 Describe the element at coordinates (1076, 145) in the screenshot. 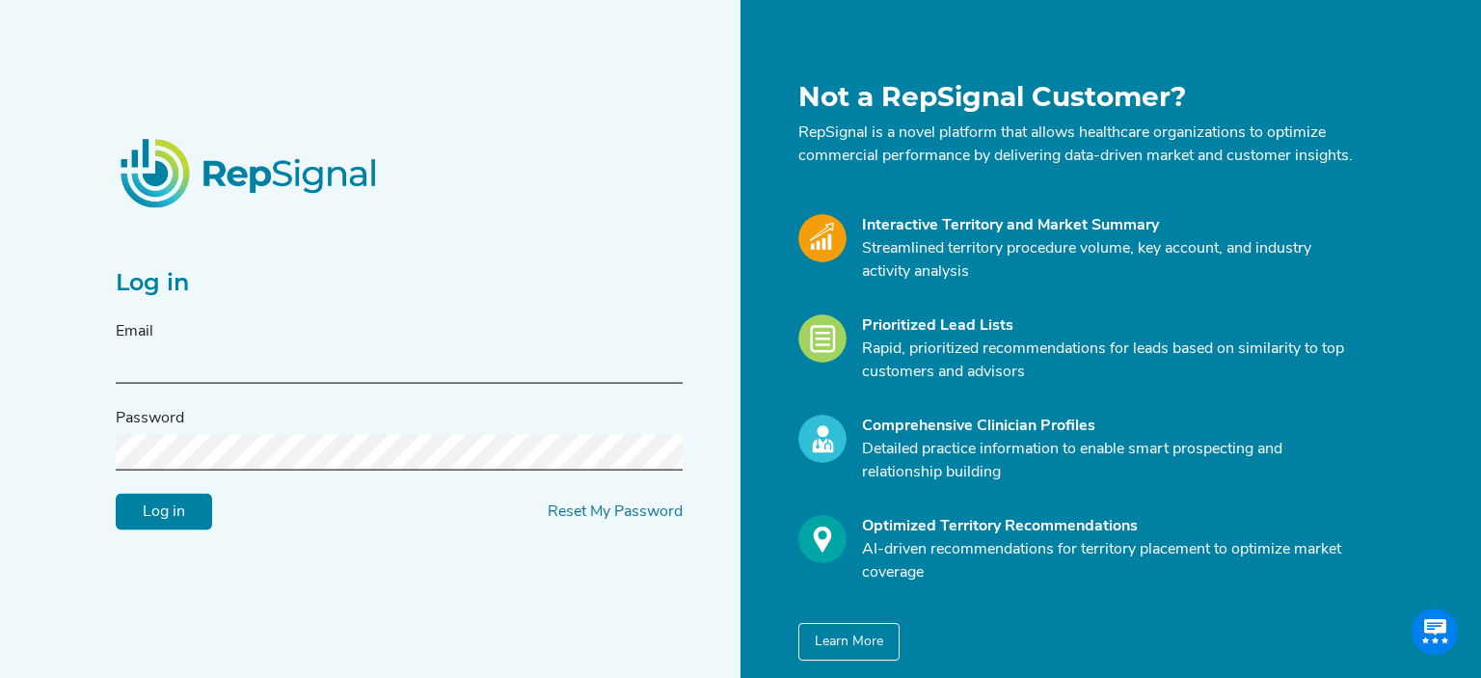

I see `p: RepSignal is a novel platform that allows healthcare organizations to optimize commercial perform...` at that location.